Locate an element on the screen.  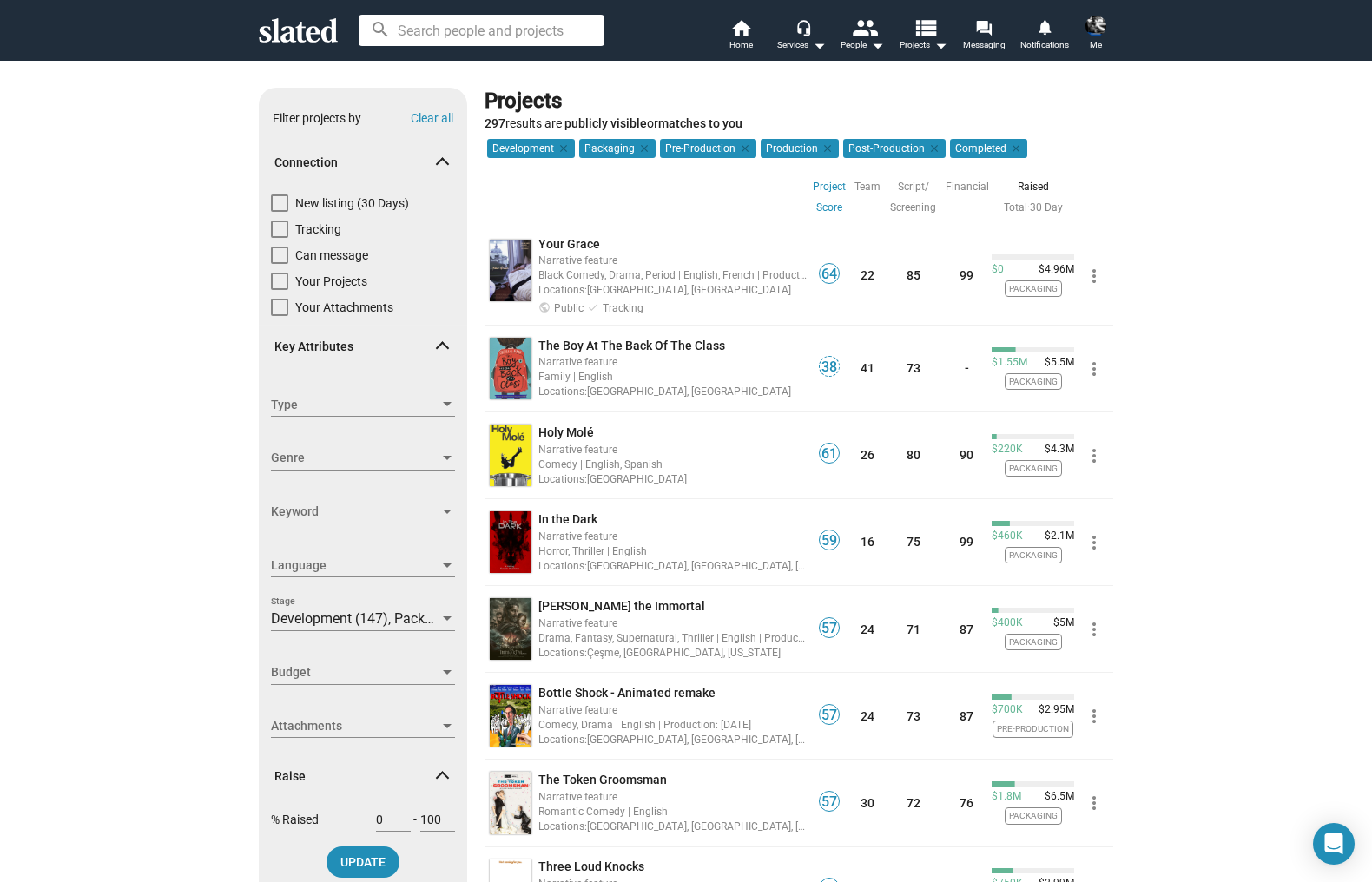
mat-expansion-panel-header: Key Attributes is located at coordinates (363, 347).